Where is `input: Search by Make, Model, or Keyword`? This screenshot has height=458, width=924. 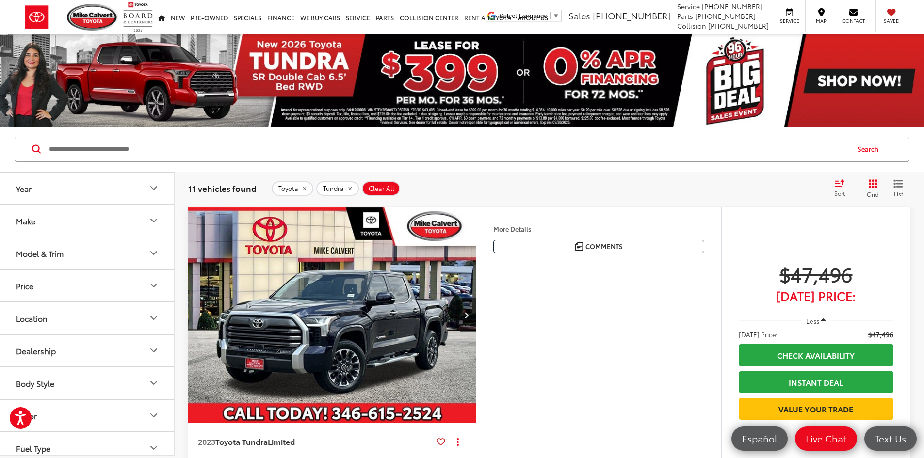 input: Search by Make, Model, or Keyword is located at coordinates (448, 149).